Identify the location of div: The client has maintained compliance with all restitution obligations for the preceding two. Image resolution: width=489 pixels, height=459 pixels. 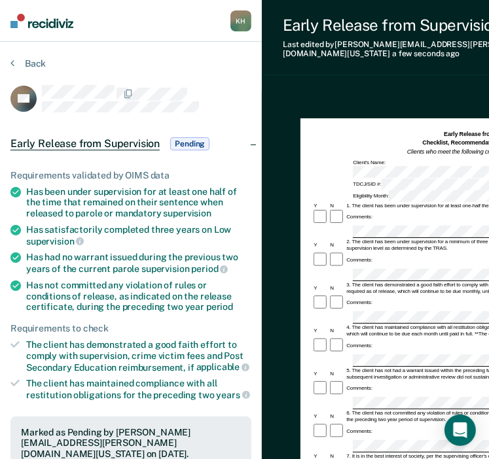
(139, 389).